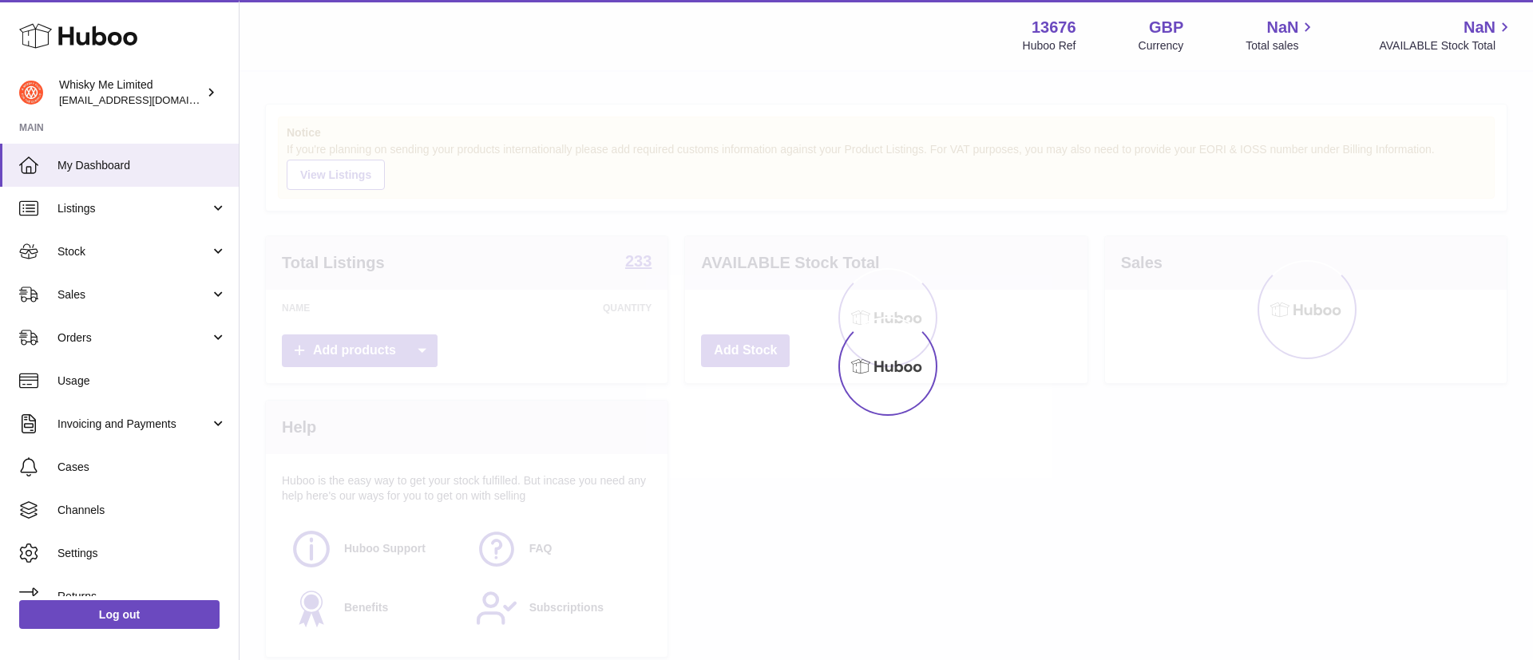  I want to click on span: Orders, so click(133, 338).